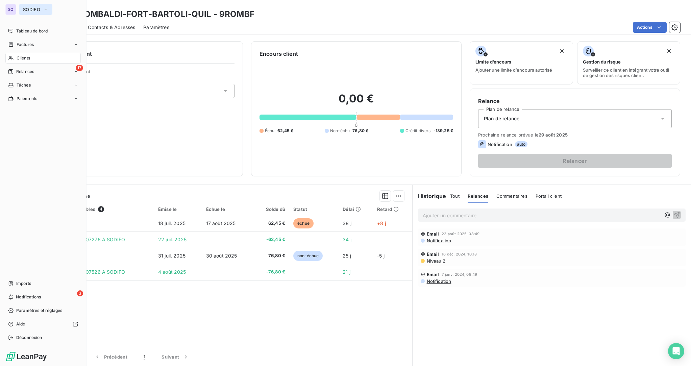  What do you see at coordinates (553, 135) in the screenshot?
I see `span: 29 août 2025` at bounding box center [553, 135].